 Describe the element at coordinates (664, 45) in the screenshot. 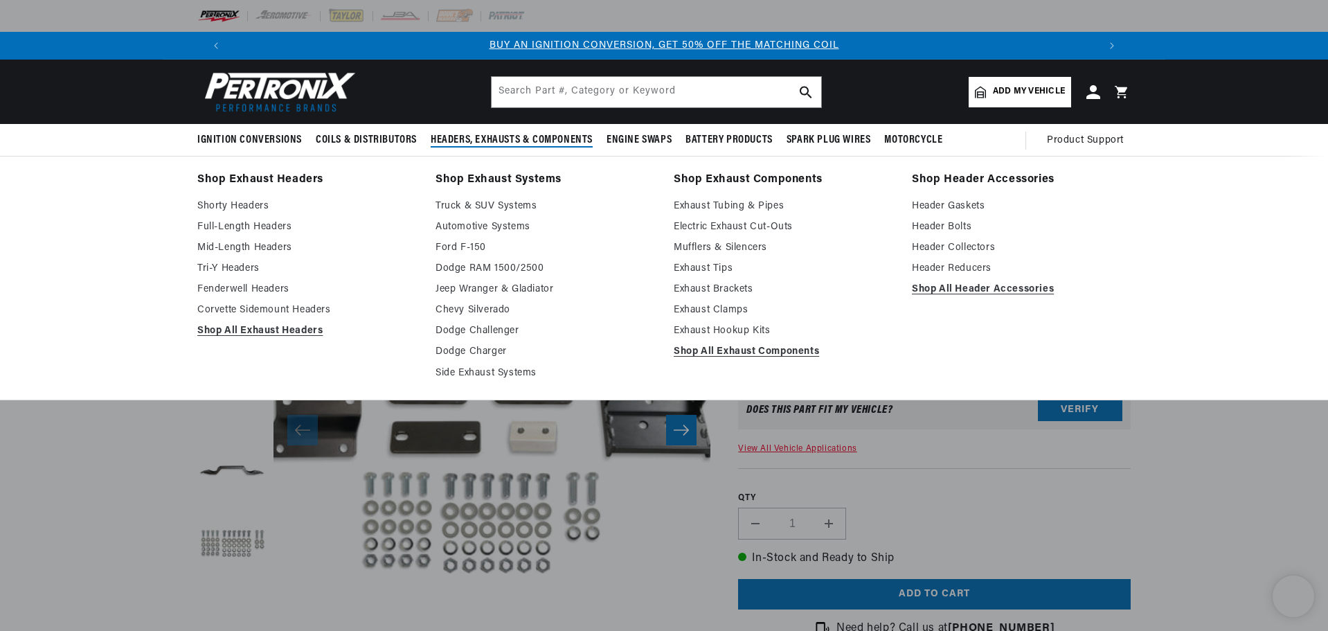

I see `a: BUY AN IGNITION CONVERSION, GET 50% OFF THE MATCHING COIL` at that location.